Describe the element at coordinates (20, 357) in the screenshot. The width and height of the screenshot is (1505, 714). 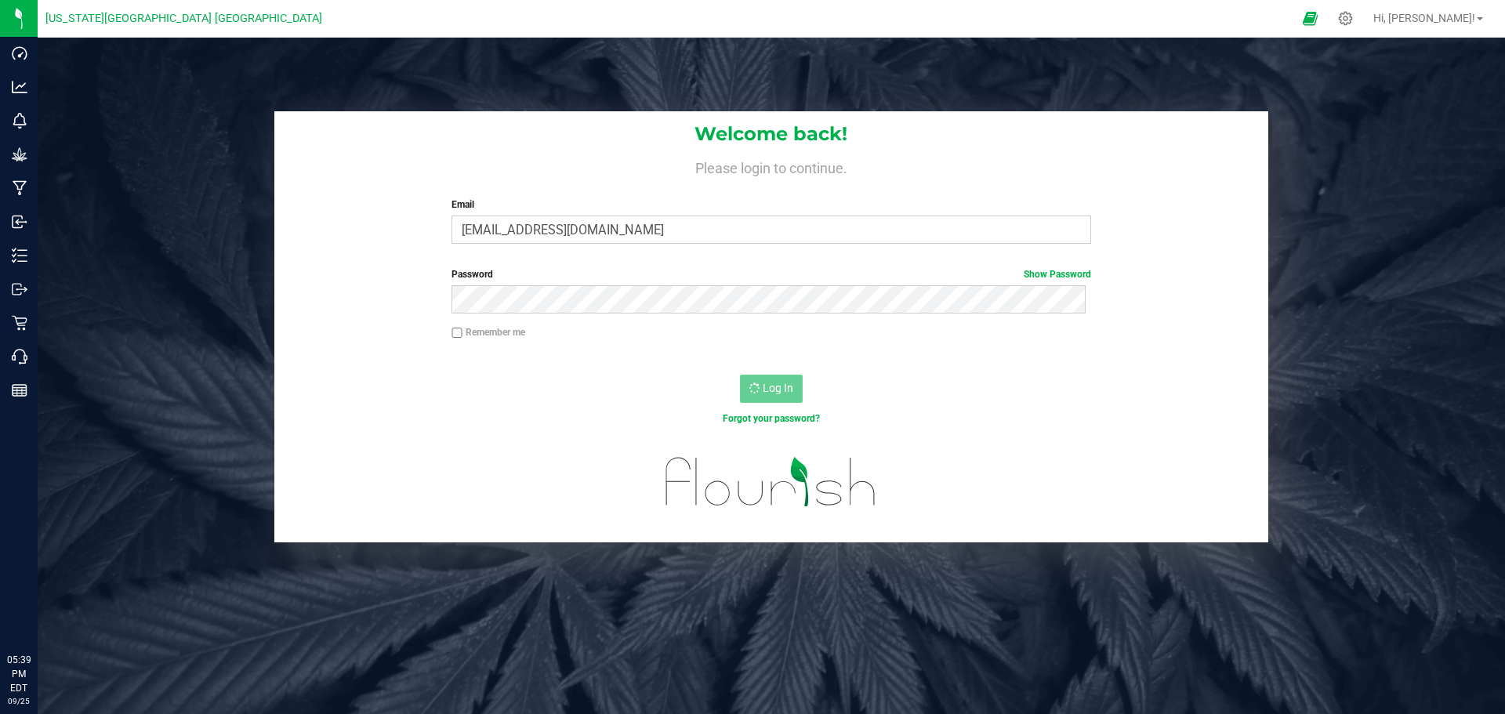
I see `inline-svg: Call Center` at that location.